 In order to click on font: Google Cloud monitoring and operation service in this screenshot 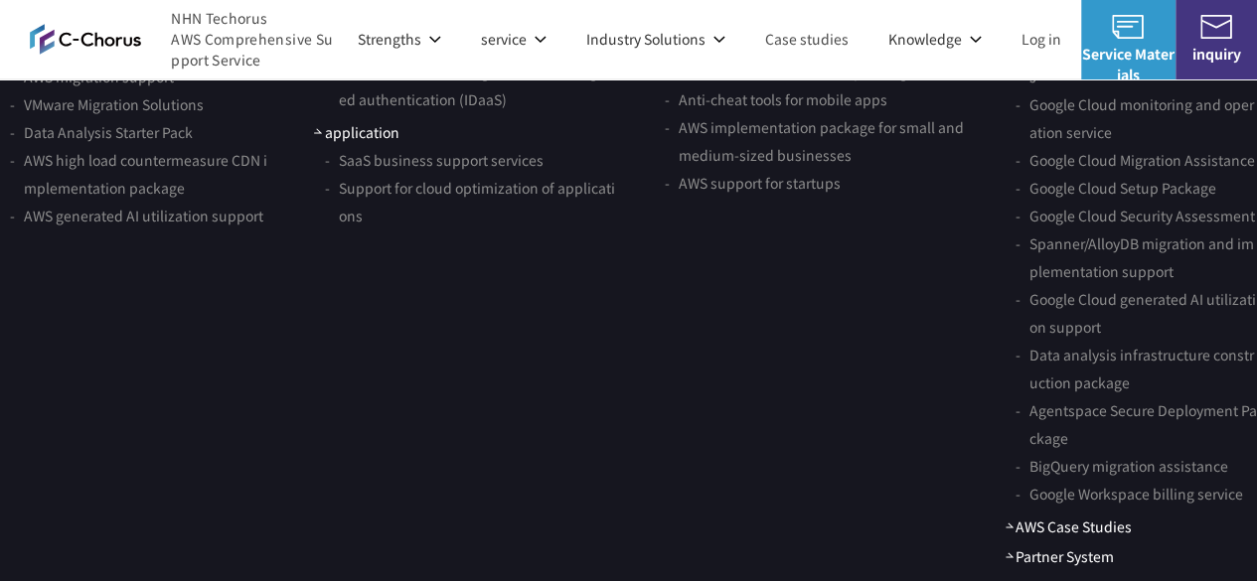, I will do `click(1142, 118)`.